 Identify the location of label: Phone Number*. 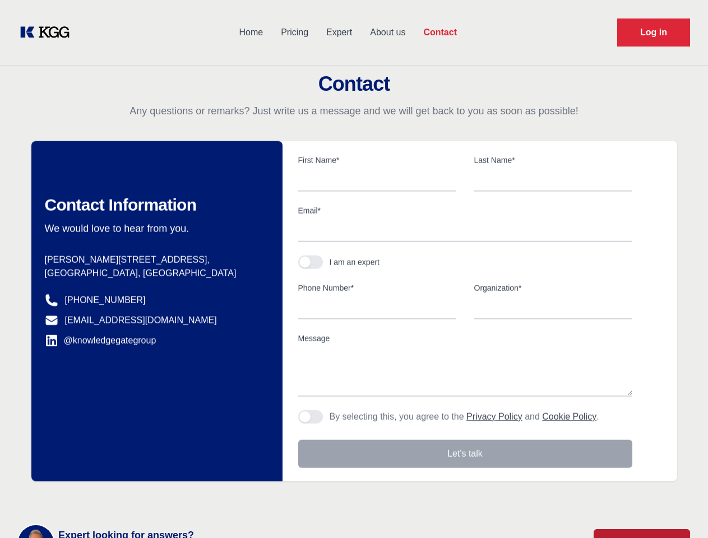
(377, 288).